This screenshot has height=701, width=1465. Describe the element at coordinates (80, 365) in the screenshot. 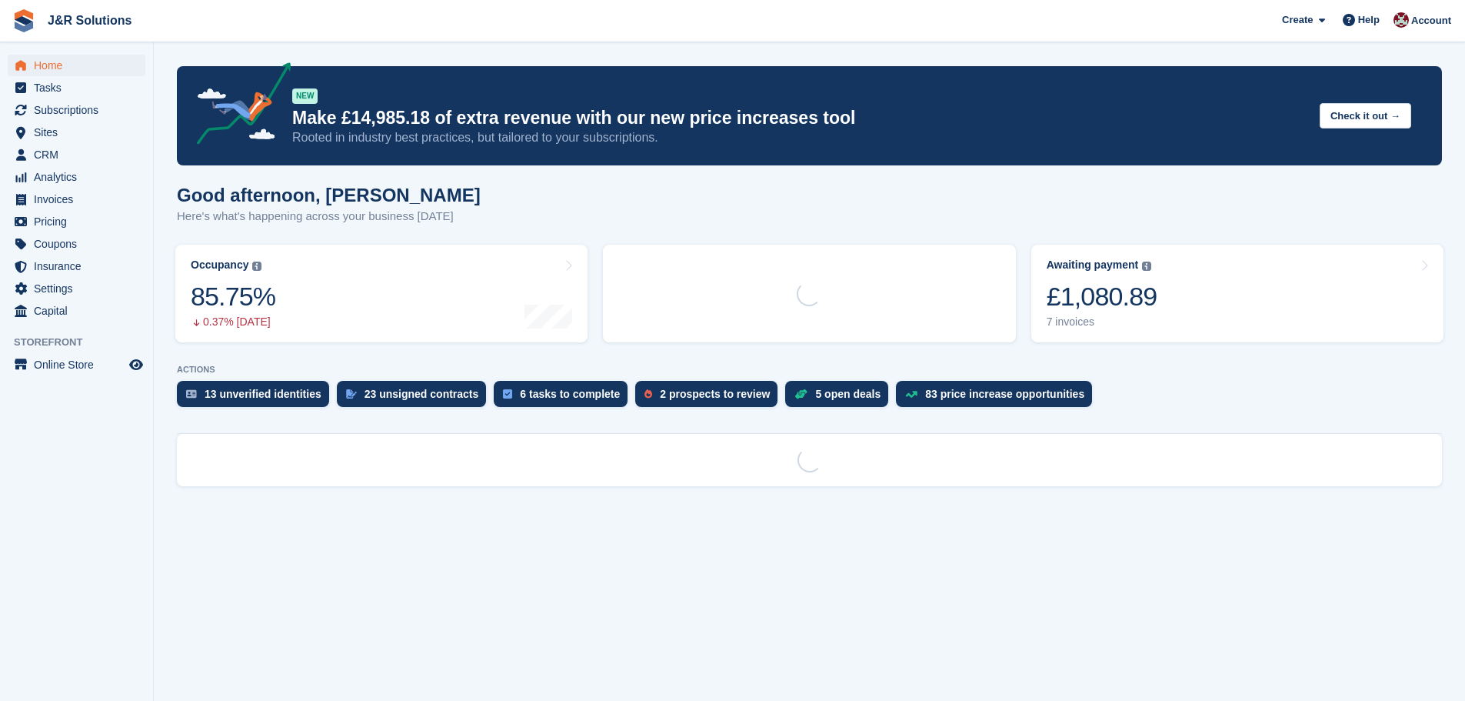

I see `span: Online Store` at that location.